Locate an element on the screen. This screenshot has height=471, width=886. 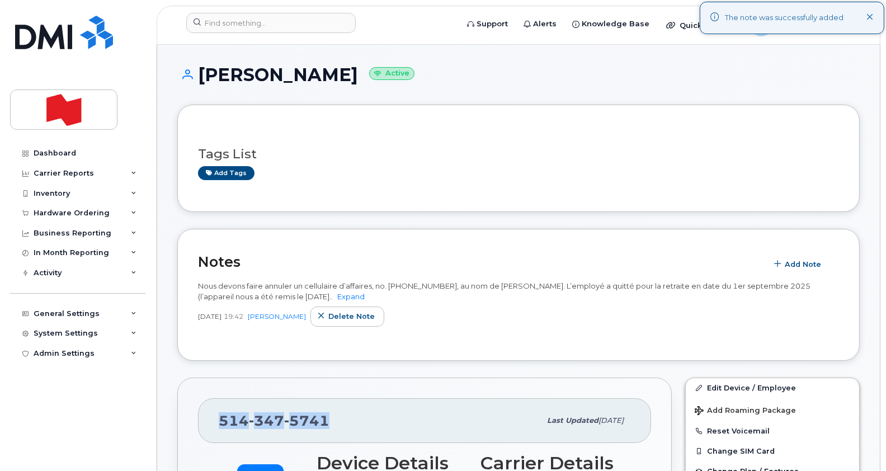
span: Add Note is located at coordinates (803, 264).